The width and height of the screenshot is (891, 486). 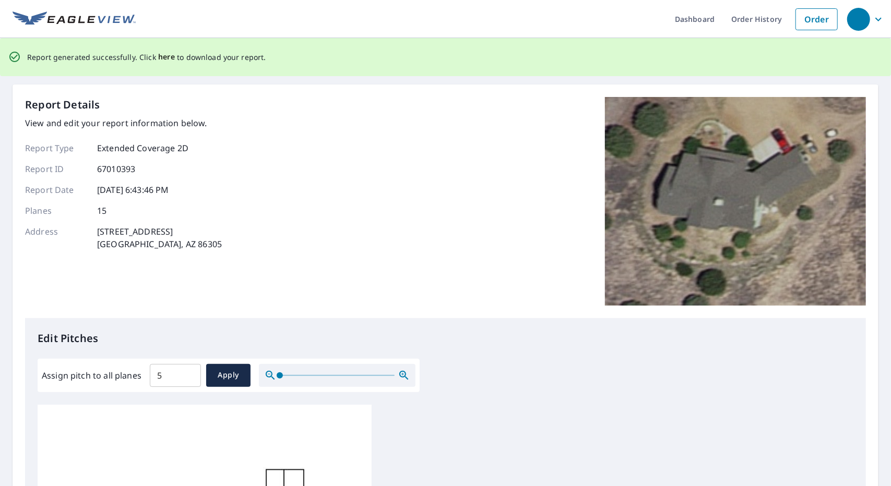 I want to click on p: Report Date, so click(x=56, y=190).